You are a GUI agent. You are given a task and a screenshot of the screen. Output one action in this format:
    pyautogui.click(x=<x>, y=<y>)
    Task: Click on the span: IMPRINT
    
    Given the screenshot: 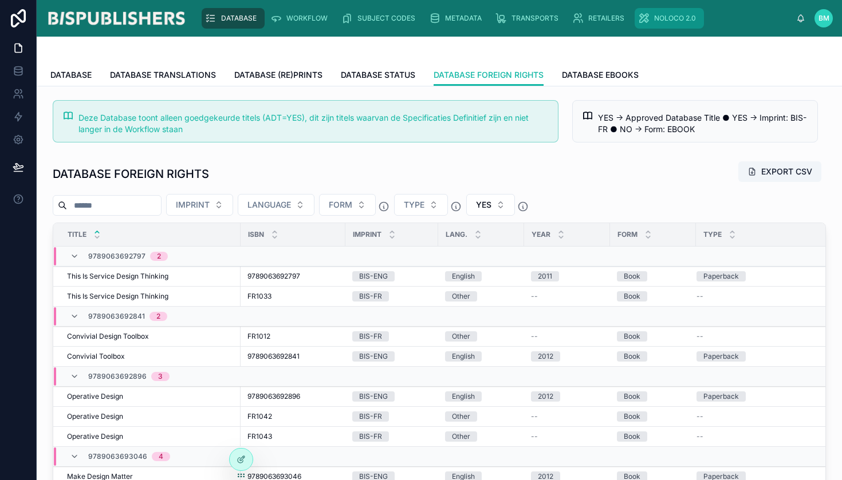 What is the action you would take?
    pyautogui.click(x=192, y=205)
    